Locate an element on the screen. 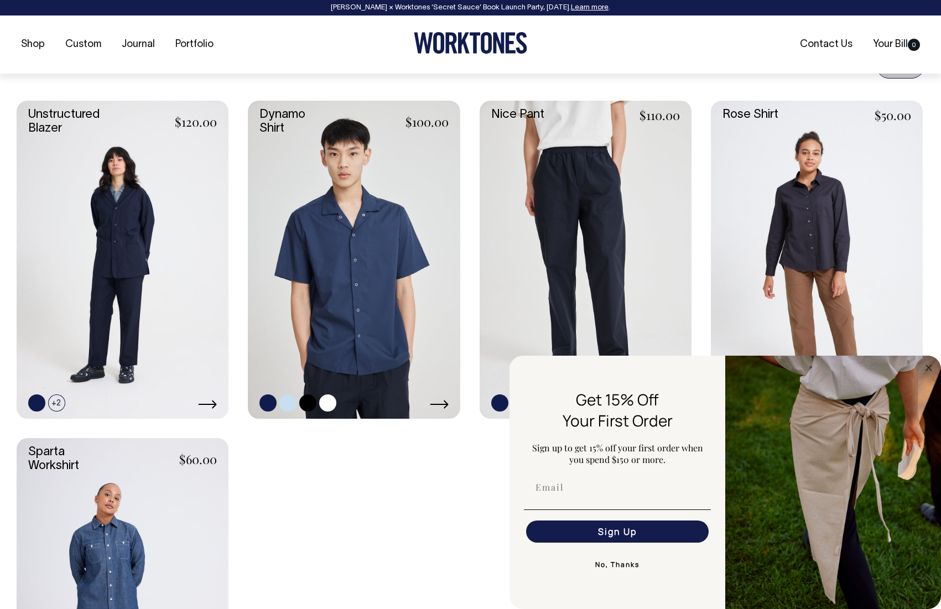  a: Learn more is located at coordinates (590, 8).